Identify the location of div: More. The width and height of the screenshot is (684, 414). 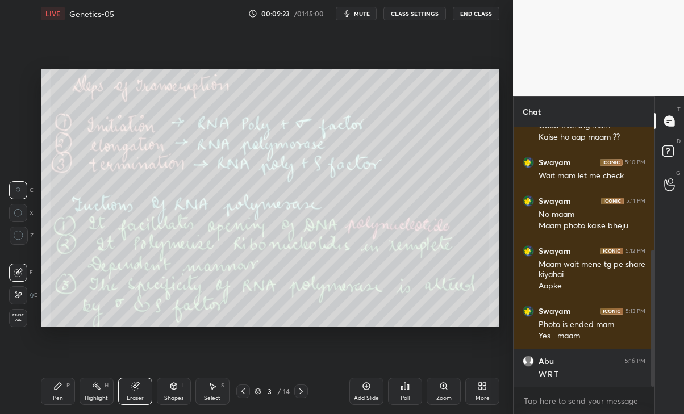
(482, 398).